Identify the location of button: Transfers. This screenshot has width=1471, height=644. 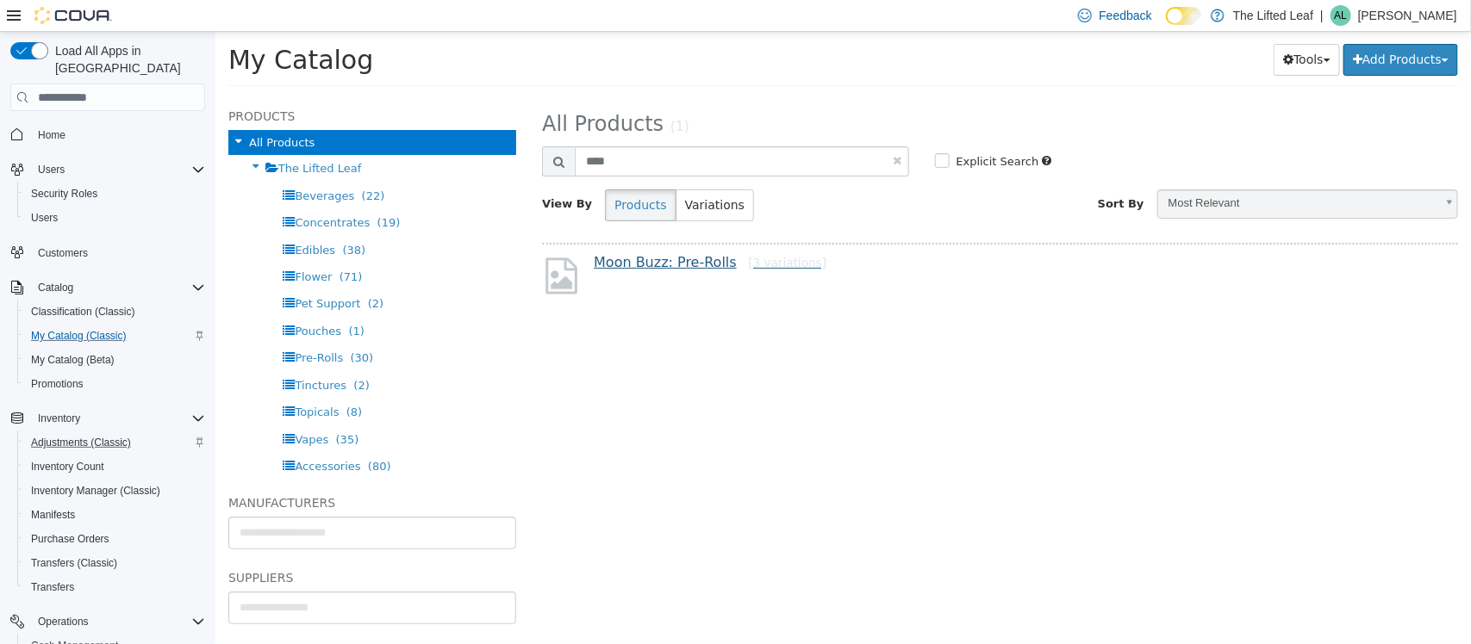
(115, 588).